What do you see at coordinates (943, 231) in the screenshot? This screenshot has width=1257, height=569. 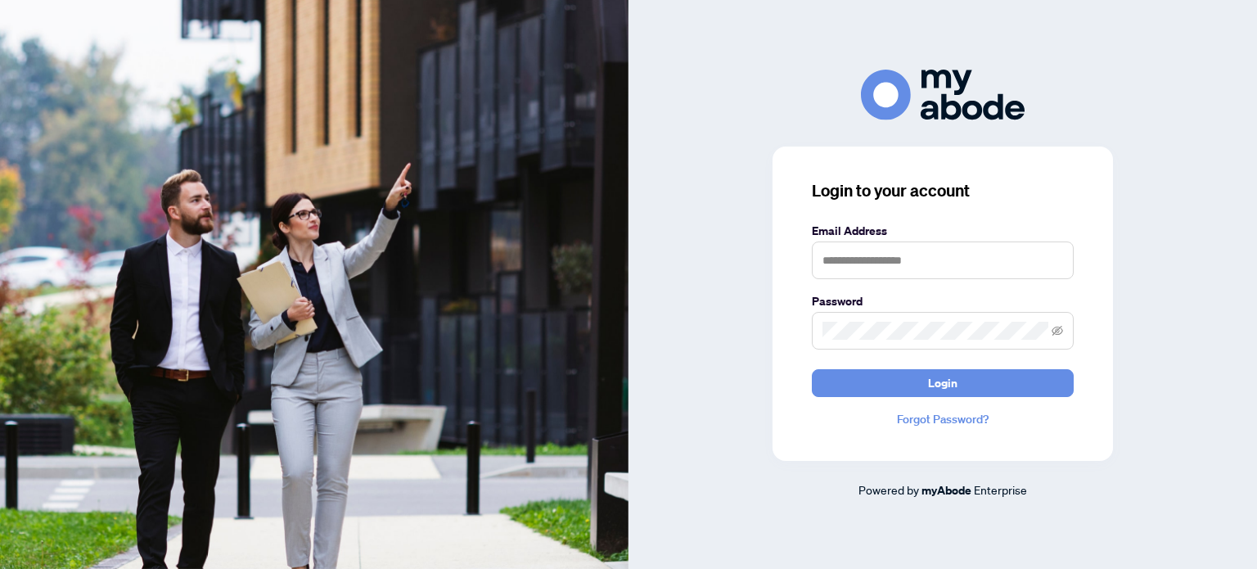 I see `label: Email Address` at bounding box center [943, 231].